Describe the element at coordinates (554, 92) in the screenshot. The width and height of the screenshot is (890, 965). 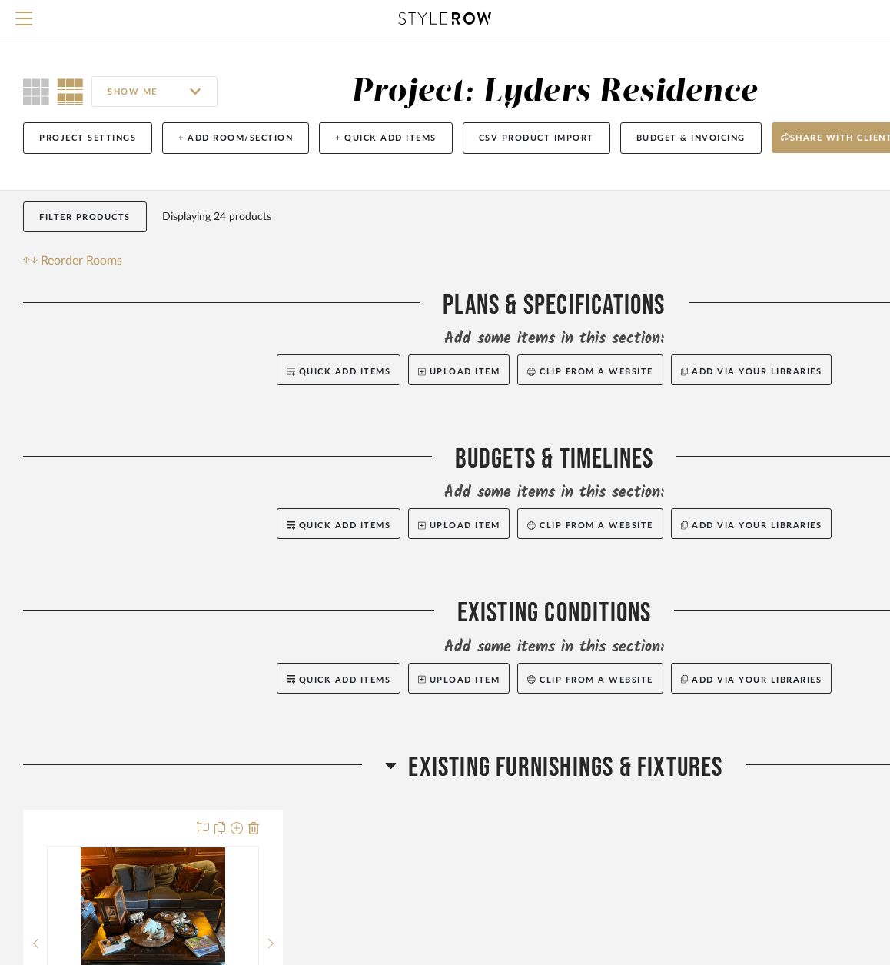
I see `div: Project: Lyders Residence` at that location.